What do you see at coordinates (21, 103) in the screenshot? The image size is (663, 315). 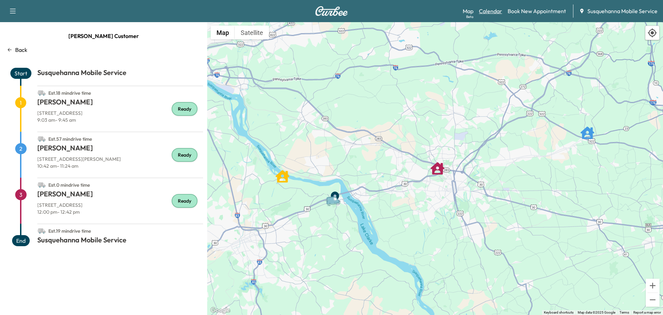 I see `span: 1` at bounding box center [21, 103].